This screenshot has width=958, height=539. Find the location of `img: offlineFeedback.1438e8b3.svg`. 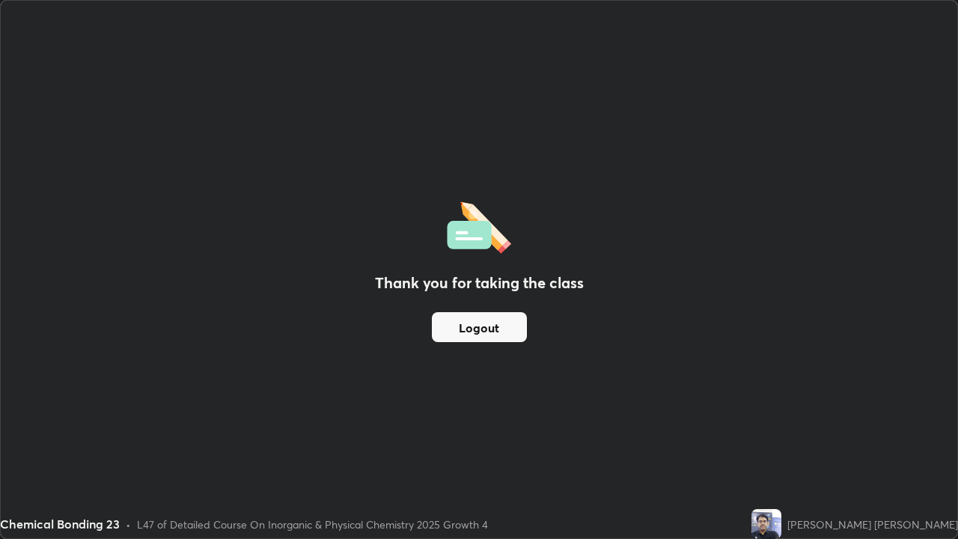

img: offlineFeedback.1438e8b3.svg is located at coordinates (479, 225).